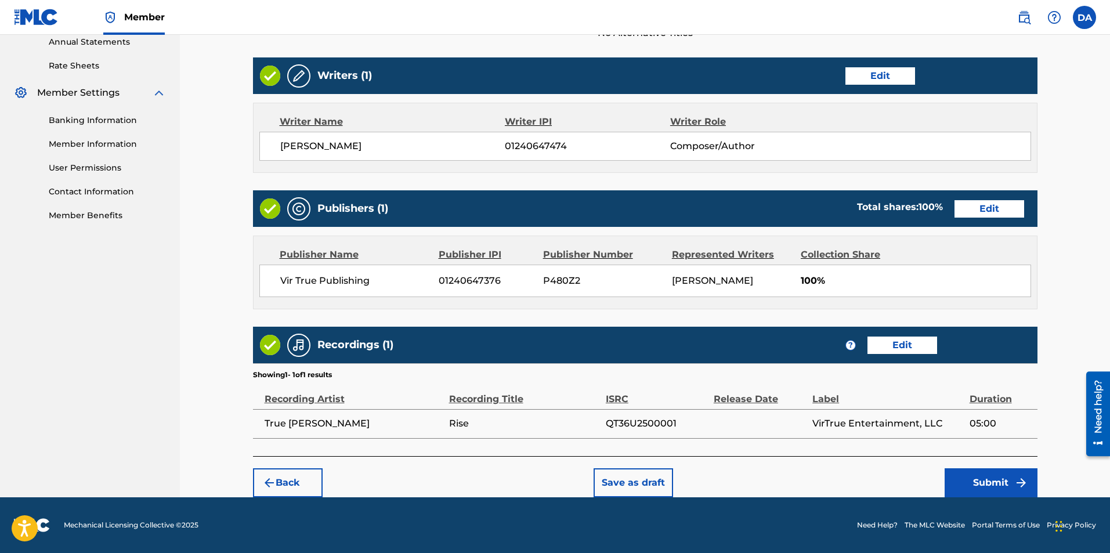 The image size is (1110, 553). What do you see at coordinates (991, 483) in the screenshot?
I see `button: Submit` at bounding box center [991, 483].